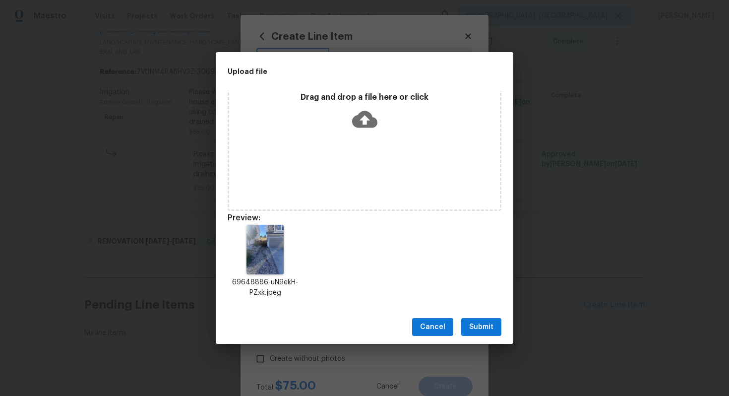 This screenshot has height=396, width=729. What do you see at coordinates (265, 288) in the screenshot?
I see `p: 69648886-uN9ekH-PZxk.jpeg` at bounding box center [265, 288].